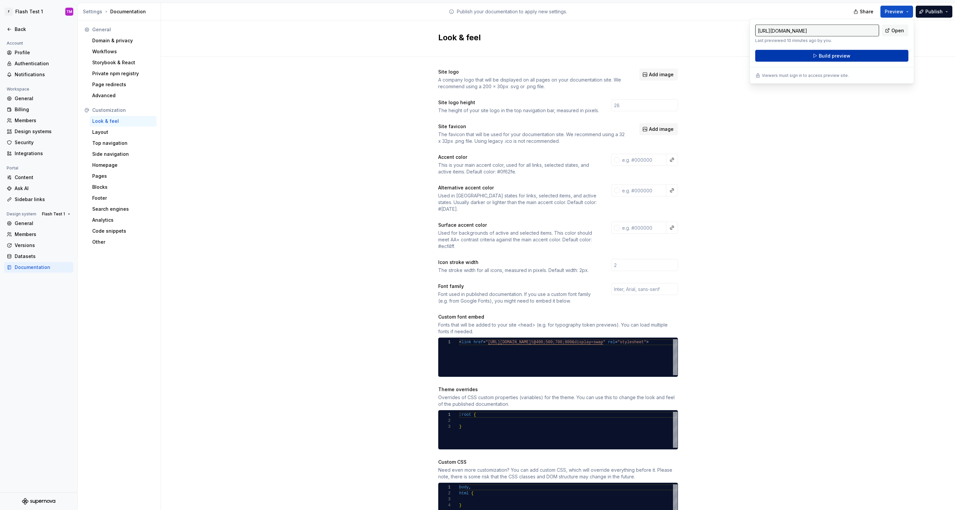  What do you see at coordinates (43, 29) in the screenshot?
I see `div: Back` at bounding box center [43, 29].